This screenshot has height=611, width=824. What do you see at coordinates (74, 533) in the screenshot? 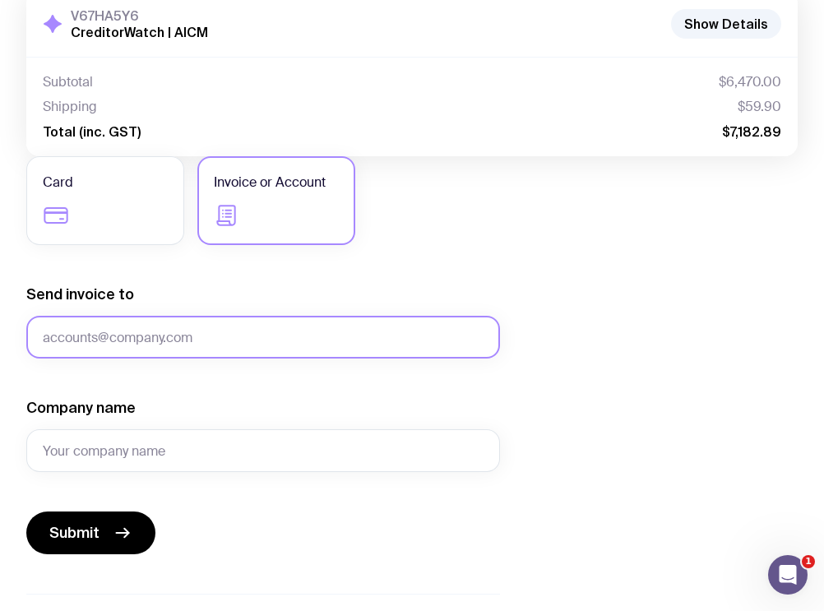
I see `span: Submit` at bounding box center [74, 533].